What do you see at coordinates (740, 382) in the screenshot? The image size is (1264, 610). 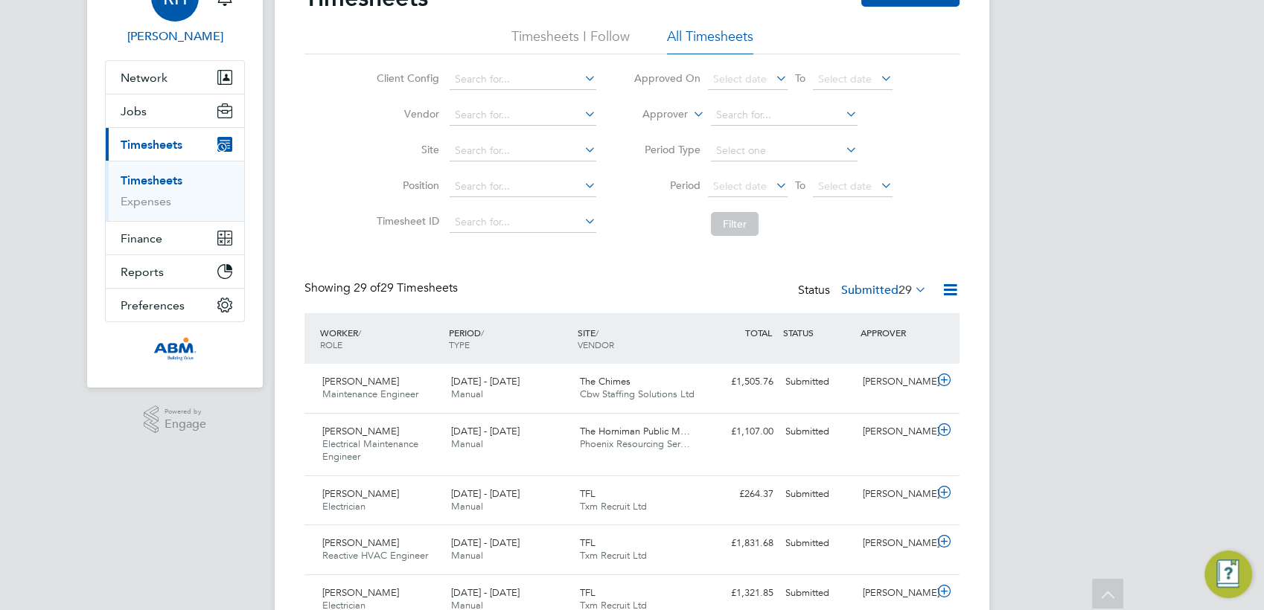 I see `div: £1,505.76` at bounding box center [740, 382].